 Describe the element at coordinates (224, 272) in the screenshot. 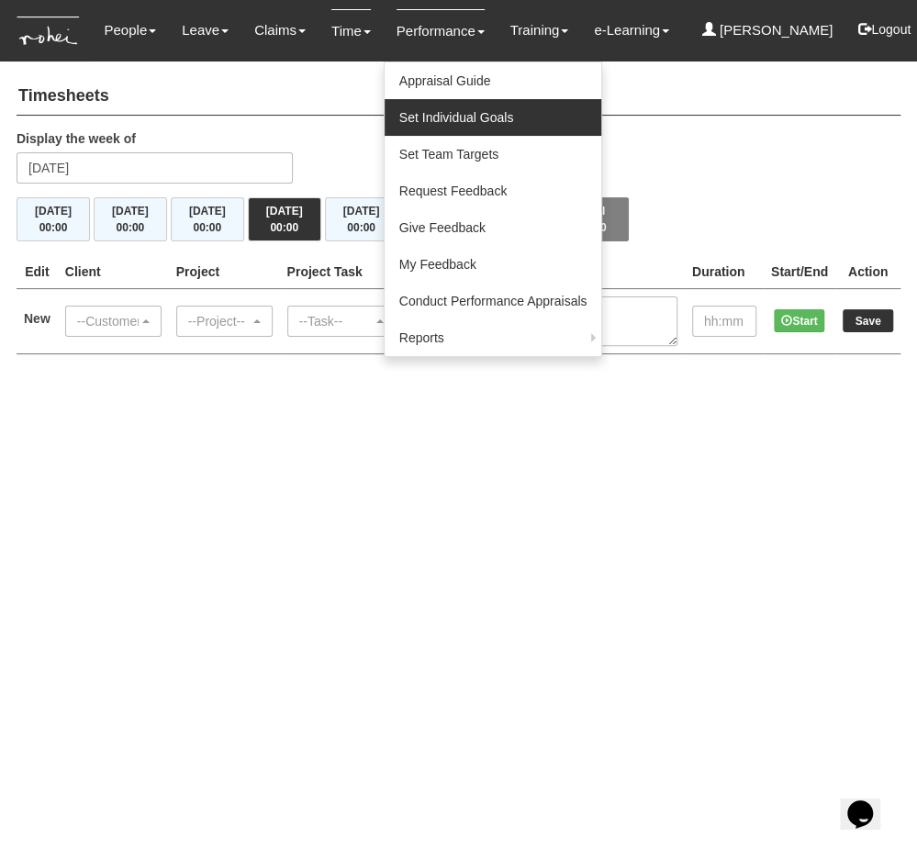

I see `th: Project` at that location.